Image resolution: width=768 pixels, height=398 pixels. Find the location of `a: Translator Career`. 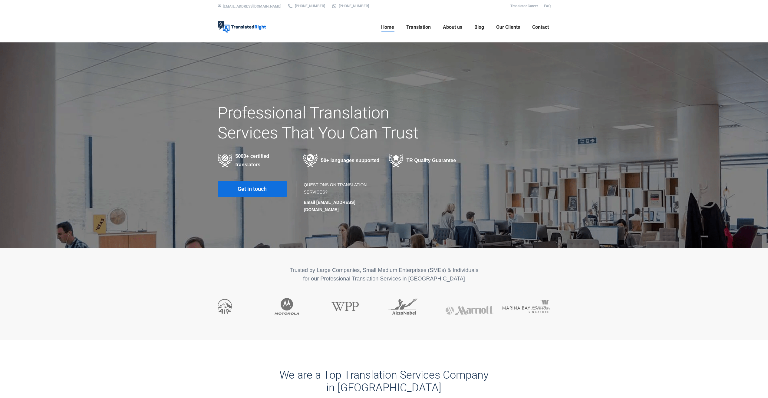

a: Translator Career is located at coordinates (524, 6).